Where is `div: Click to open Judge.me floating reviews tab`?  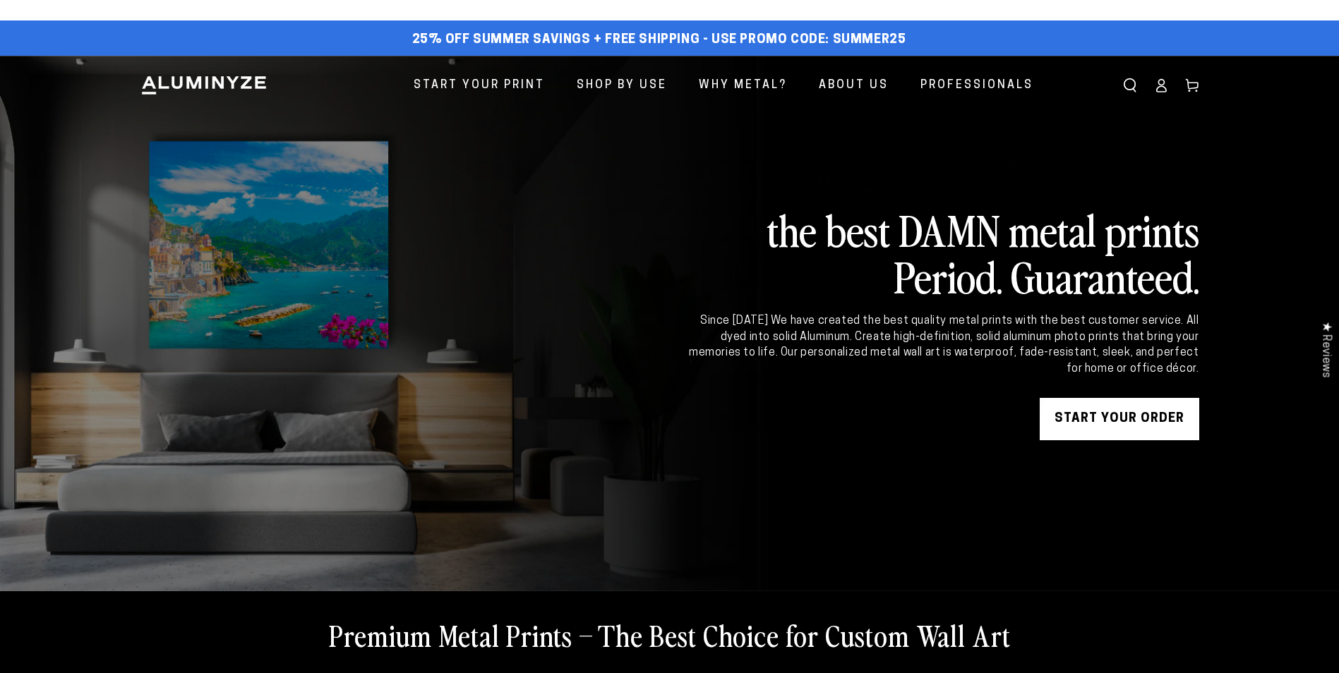
div: Click to open Judge.me floating reviews tab is located at coordinates (1325, 349).